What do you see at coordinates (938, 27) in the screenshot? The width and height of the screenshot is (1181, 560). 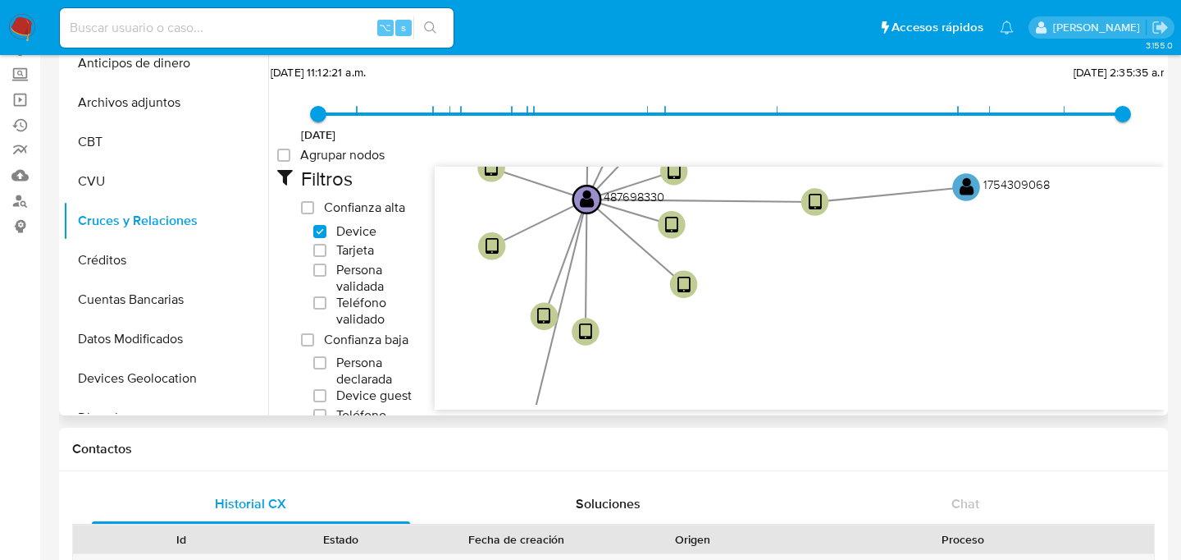 I see `span: Accesos rápidos` at bounding box center [938, 27].